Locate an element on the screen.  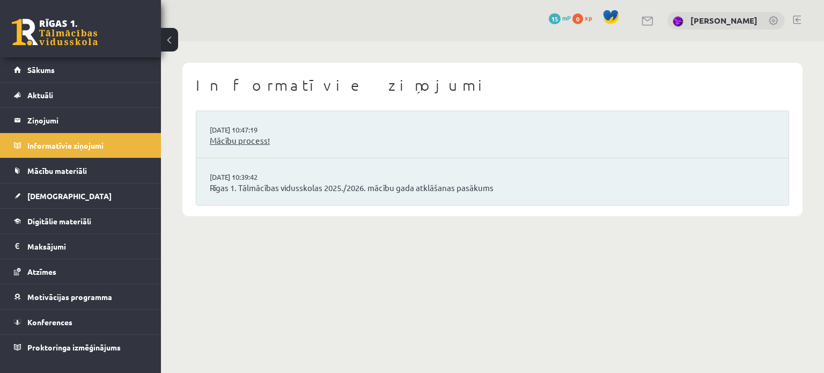
legend: Maksājumi is located at coordinates (87, 246).